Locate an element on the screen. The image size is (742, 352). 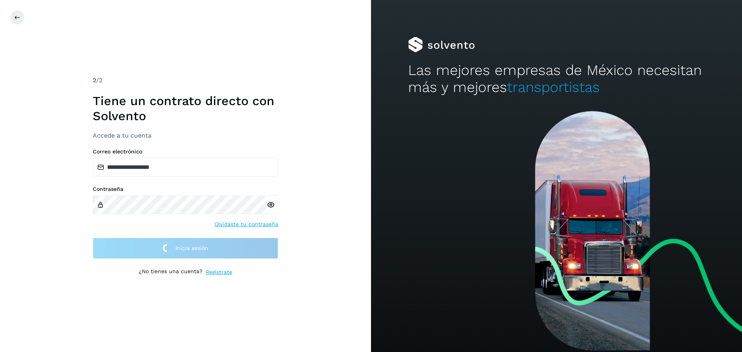
span: transportistas is located at coordinates (553, 87).